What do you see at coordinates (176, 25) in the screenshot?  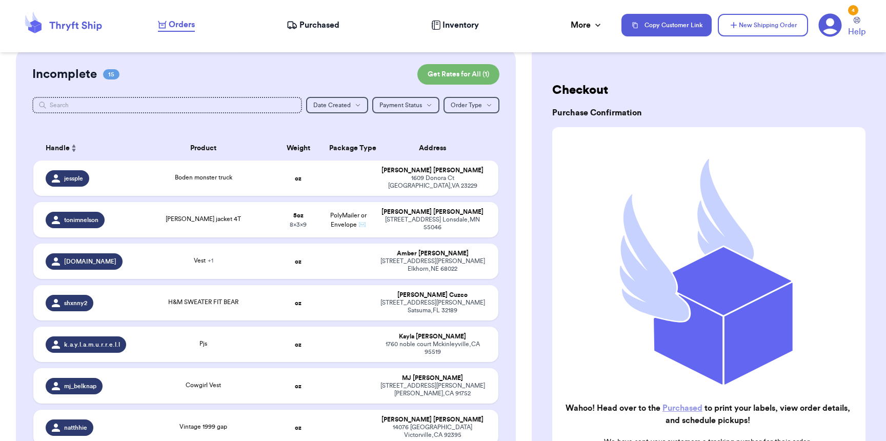 I see `a: Orders` at bounding box center [176, 25].